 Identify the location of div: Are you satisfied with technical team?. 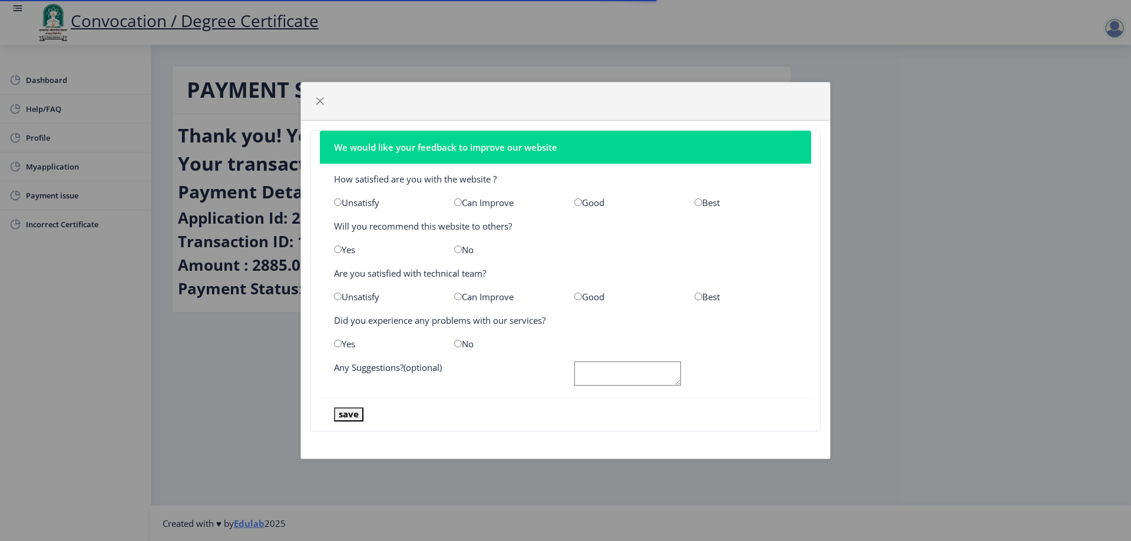
(565, 273).